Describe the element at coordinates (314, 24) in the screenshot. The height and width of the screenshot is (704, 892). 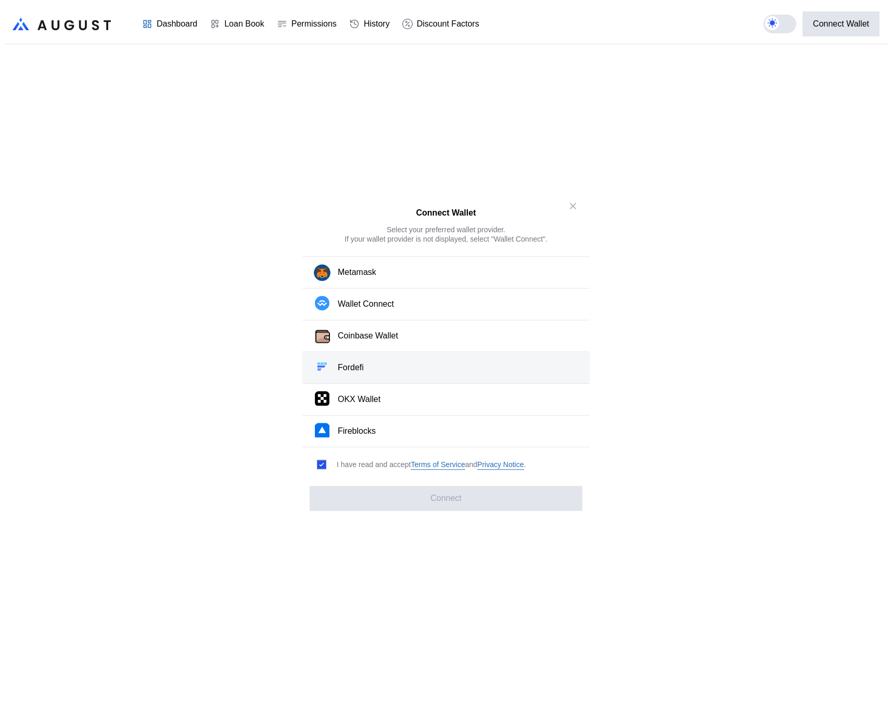
I see `div: Permissions` at that location.